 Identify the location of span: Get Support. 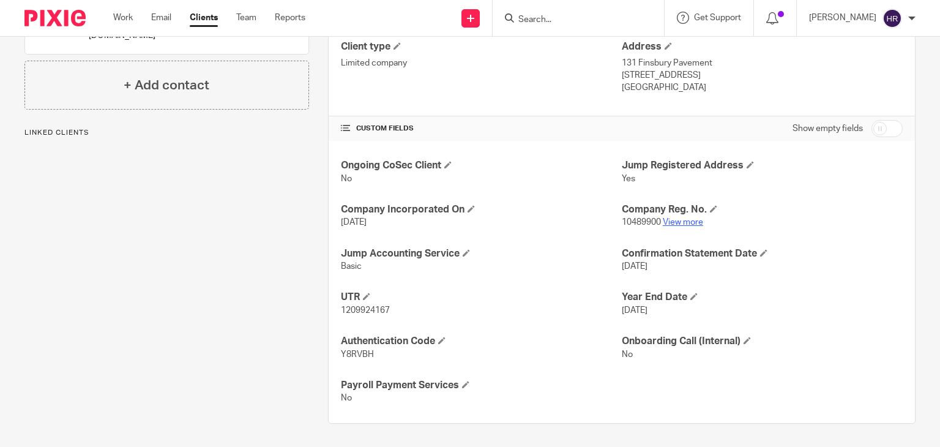
(717, 18).